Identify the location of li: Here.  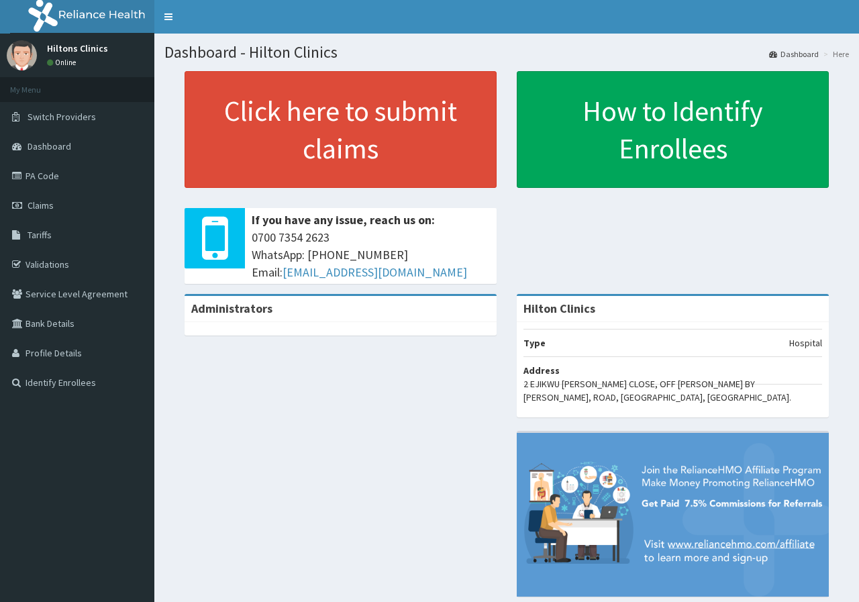
(834, 54).